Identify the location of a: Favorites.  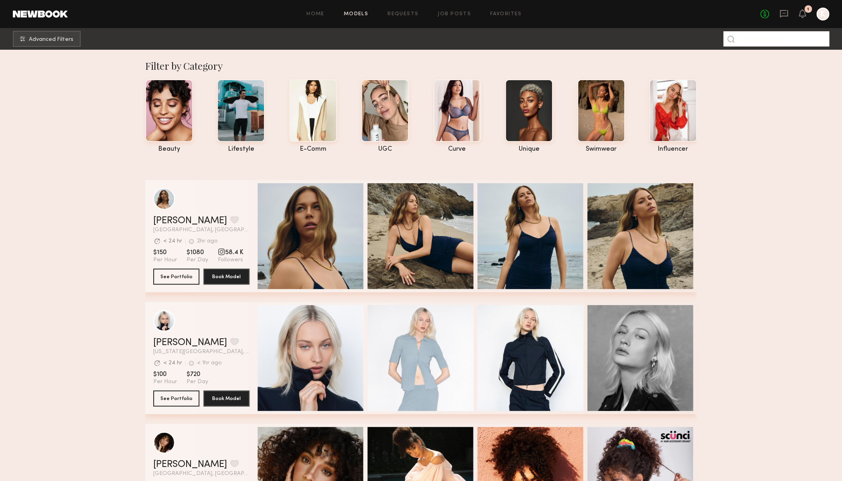
(506, 14).